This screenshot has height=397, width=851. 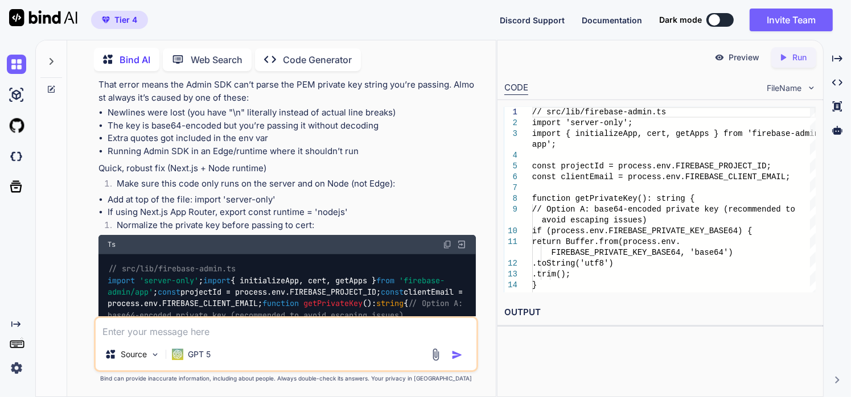 What do you see at coordinates (120, 20) in the screenshot?
I see `button: premiumTier 4` at bounding box center [120, 20].